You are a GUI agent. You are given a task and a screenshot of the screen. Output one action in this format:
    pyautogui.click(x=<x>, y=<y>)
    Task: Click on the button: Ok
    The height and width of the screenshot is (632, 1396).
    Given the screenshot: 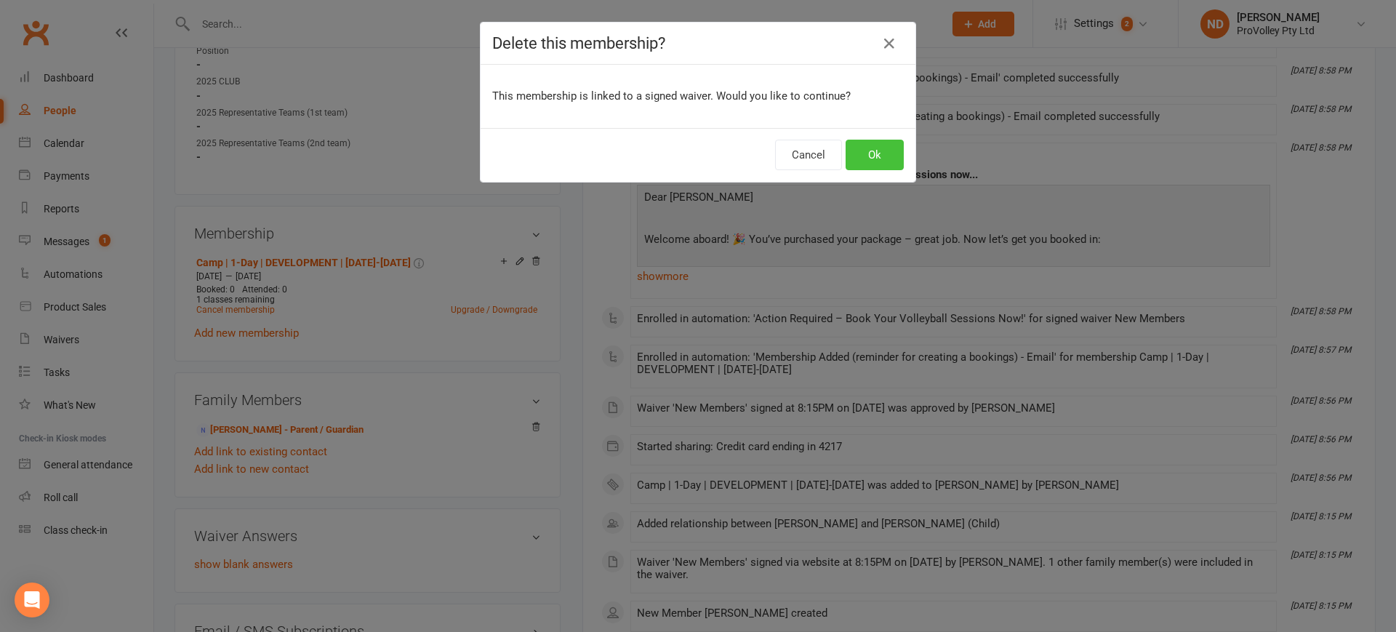 What is the action you would take?
    pyautogui.click(x=875, y=155)
    